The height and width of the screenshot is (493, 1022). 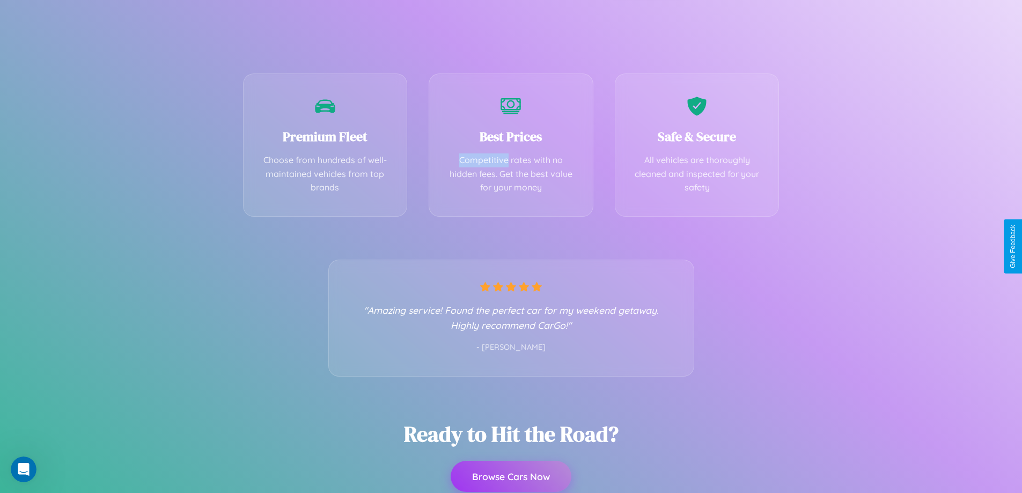 I want to click on h3: Best Prices, so click(x=510, y=136).